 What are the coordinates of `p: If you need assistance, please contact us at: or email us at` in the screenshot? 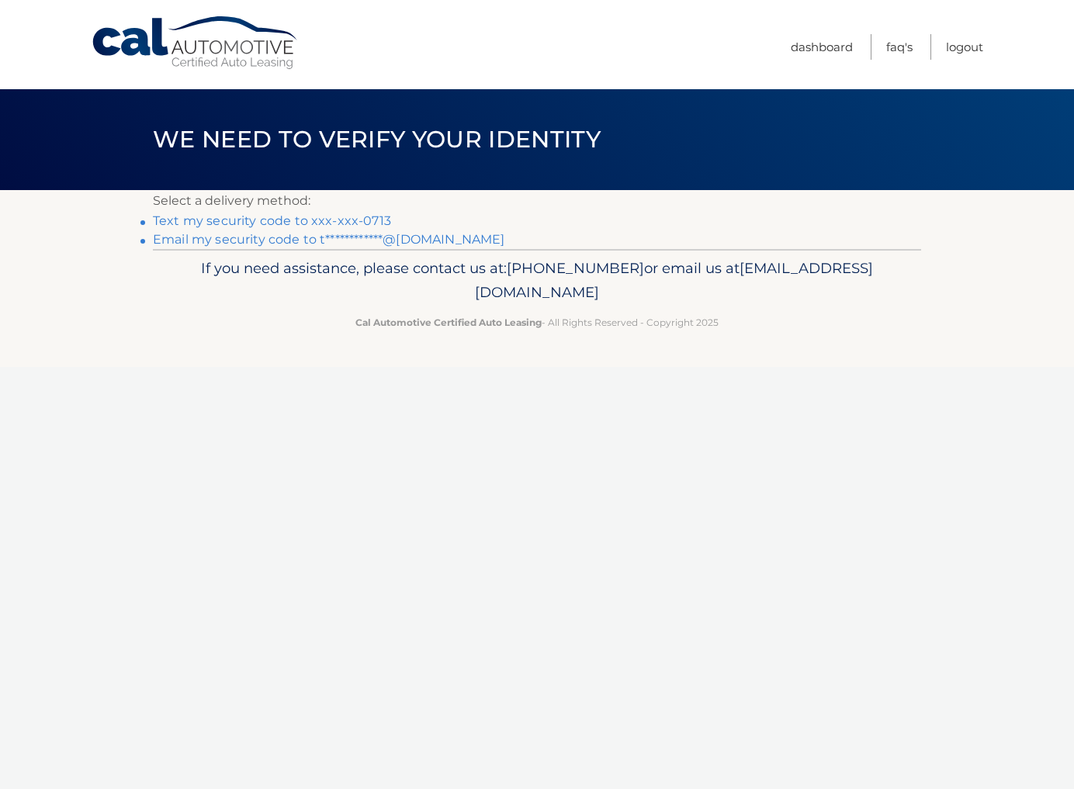 It's located at (537, 281).